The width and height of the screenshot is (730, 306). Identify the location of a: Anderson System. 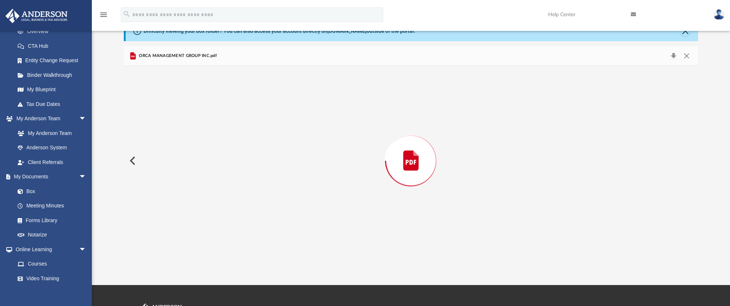
(52, 148).